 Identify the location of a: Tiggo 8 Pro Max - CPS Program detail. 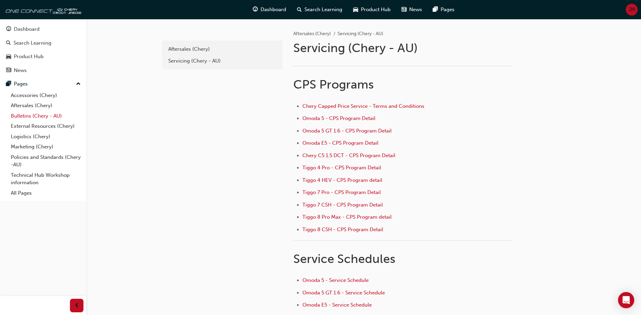
(347, 217).